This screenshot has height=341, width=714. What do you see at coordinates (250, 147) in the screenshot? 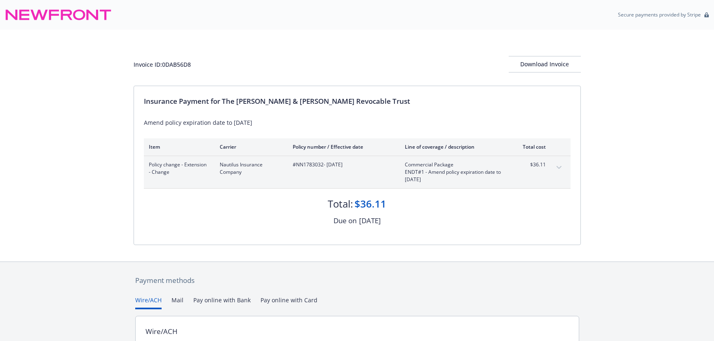
I see `div: Carrier` at bounding box center [250, 147].